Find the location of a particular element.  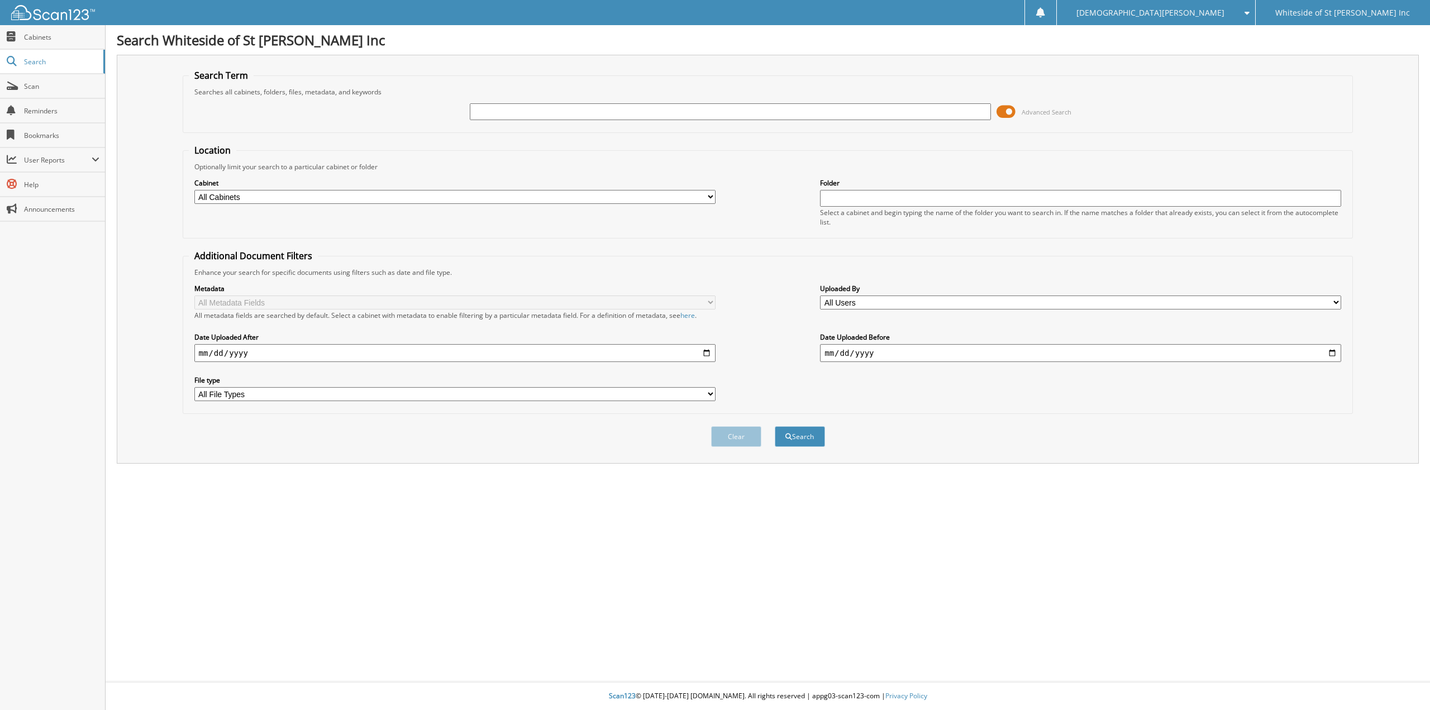

span: Scan is located at coordinates (61, 86).